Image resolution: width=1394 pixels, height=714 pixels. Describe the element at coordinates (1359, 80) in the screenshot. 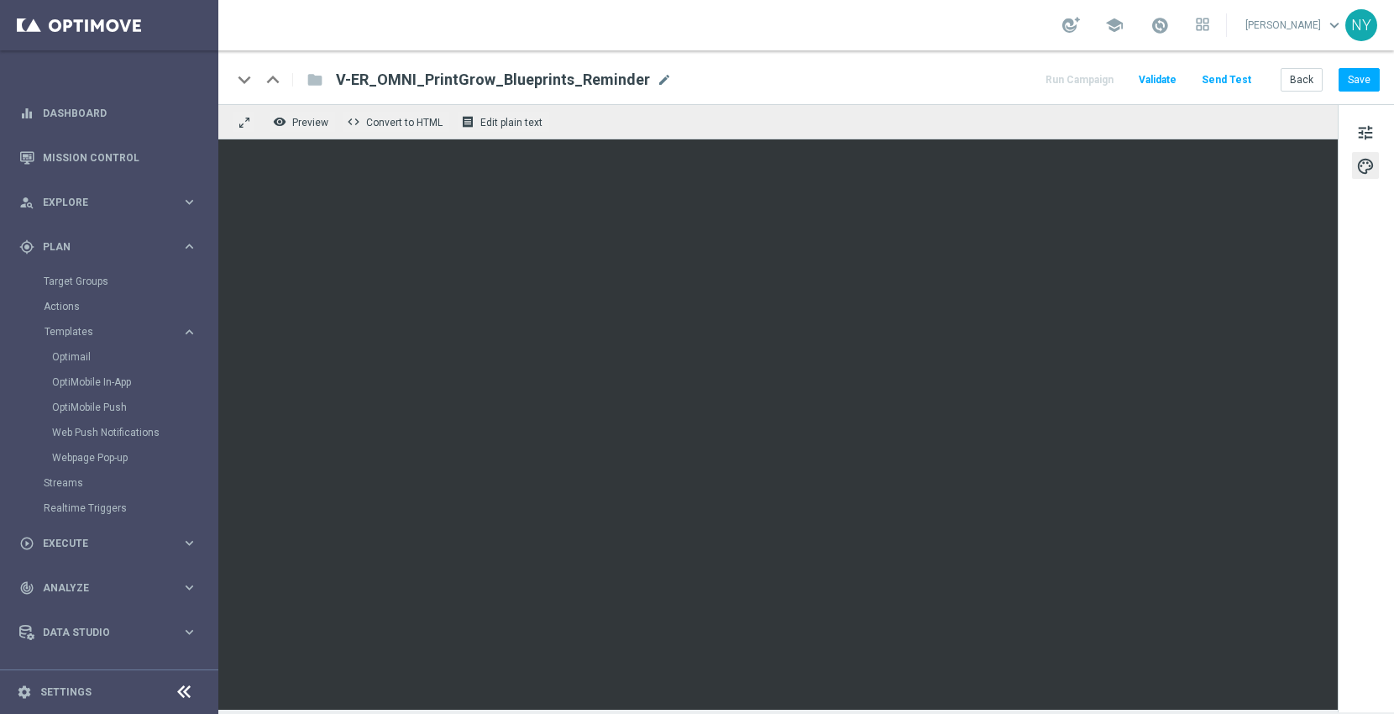

I see `button: Save` at that location.